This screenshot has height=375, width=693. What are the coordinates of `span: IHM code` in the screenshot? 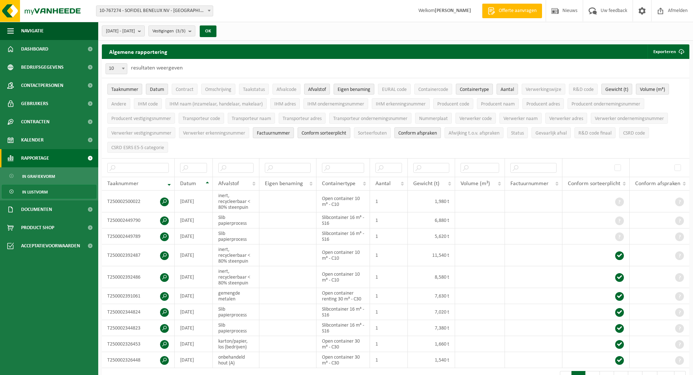 It's located at (148, 104).